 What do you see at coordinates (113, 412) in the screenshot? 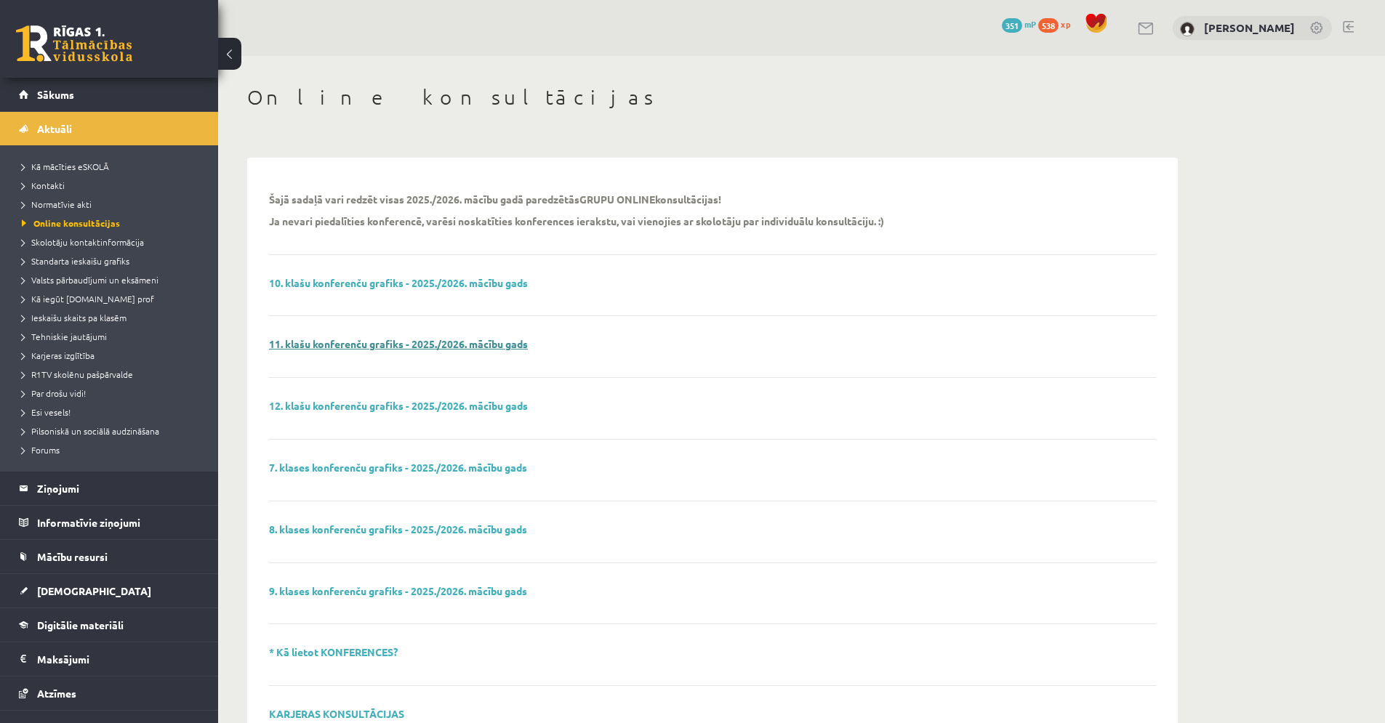
I see `a: Esi vesels!` at bounding box center [113, 412].